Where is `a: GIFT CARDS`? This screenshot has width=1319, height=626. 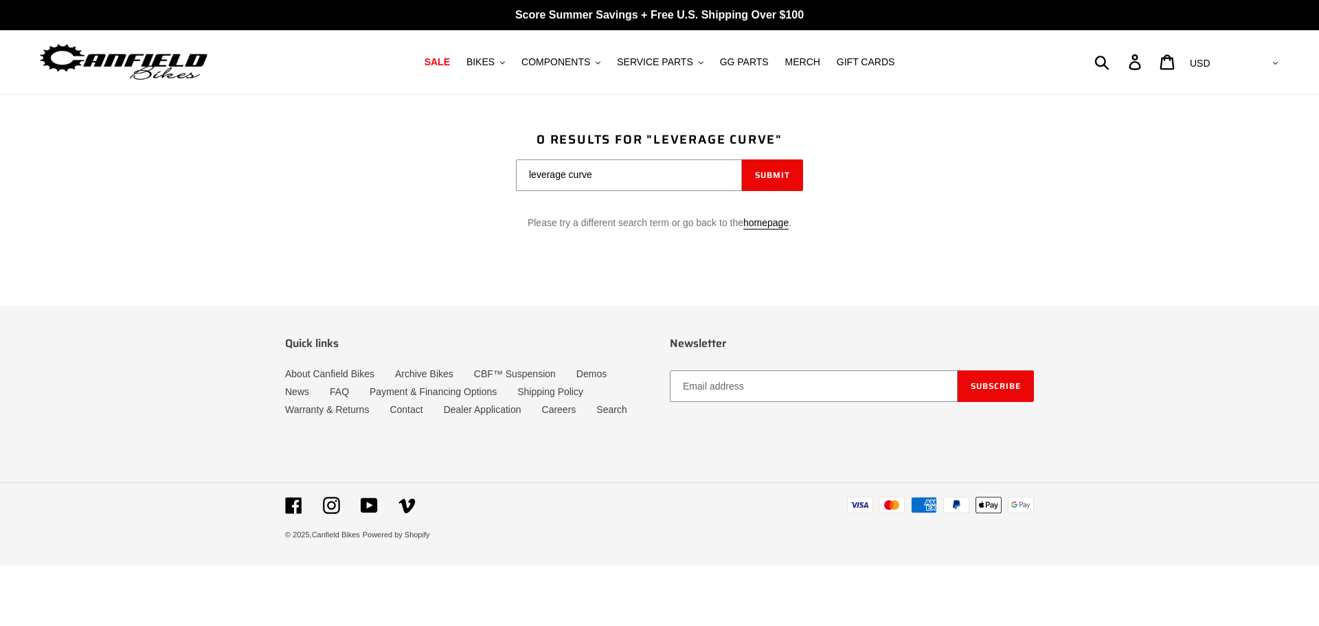 a: GIFT CARDS is located at coordinates (866, 62).